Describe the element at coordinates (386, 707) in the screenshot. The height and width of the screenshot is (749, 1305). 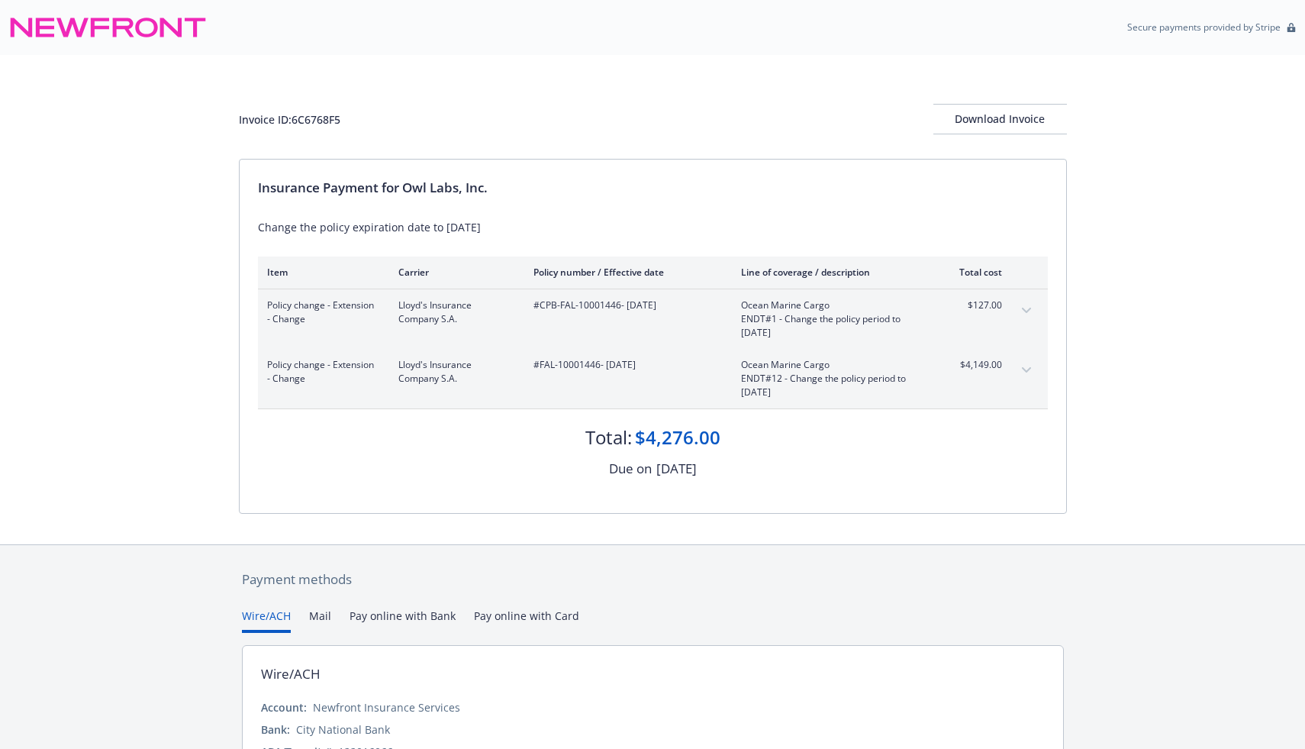
I see `div: Newfront Insurance Services` at that location.